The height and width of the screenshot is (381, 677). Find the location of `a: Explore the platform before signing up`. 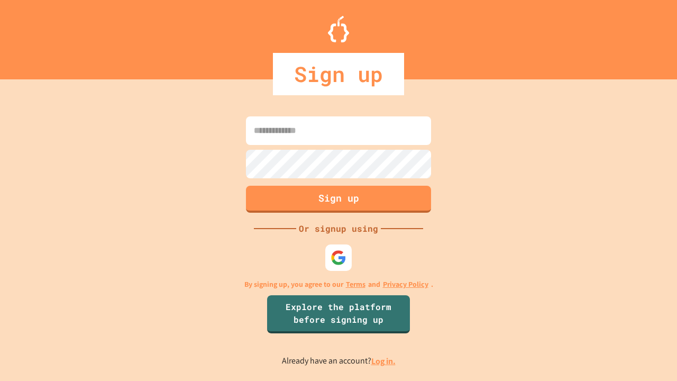

a: Explore the platform before signing up is located at coordinates (339, 314).